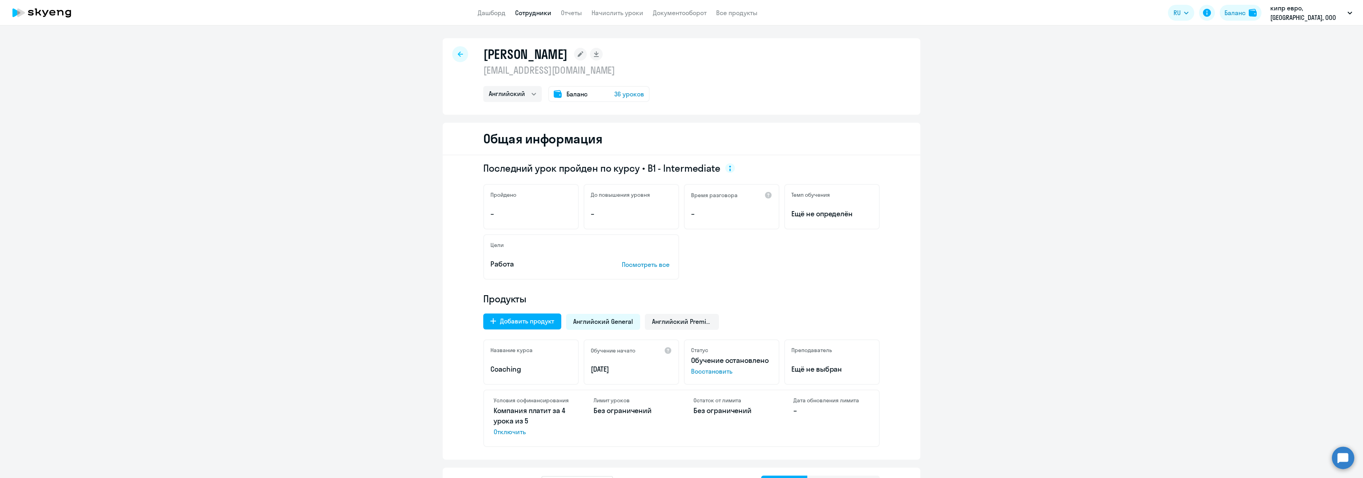 Image resolution: width=1363 pixels, height=478 pixels. Describe the element at coordinates (571, 13) in the screenshot. I see `a: Отчеты` at that location.